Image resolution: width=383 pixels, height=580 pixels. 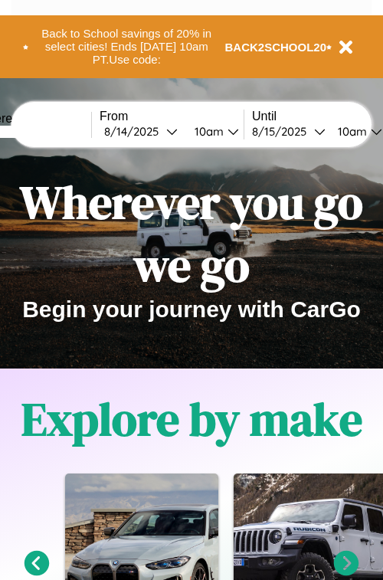 What do you see at coordinates (141, 131) in the screenshot?
I see `button: 8/14/2025` at bounding box center [141, 131].